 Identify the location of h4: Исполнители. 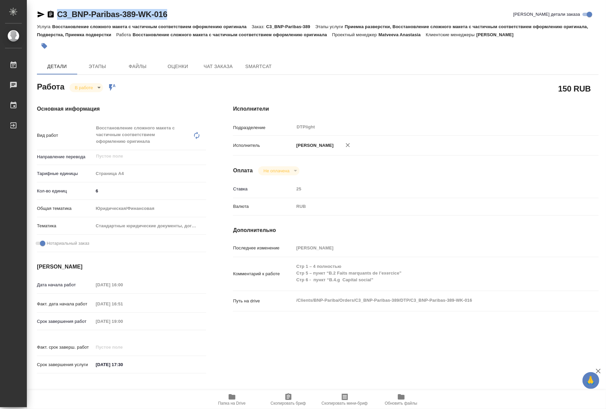
(415, 109).